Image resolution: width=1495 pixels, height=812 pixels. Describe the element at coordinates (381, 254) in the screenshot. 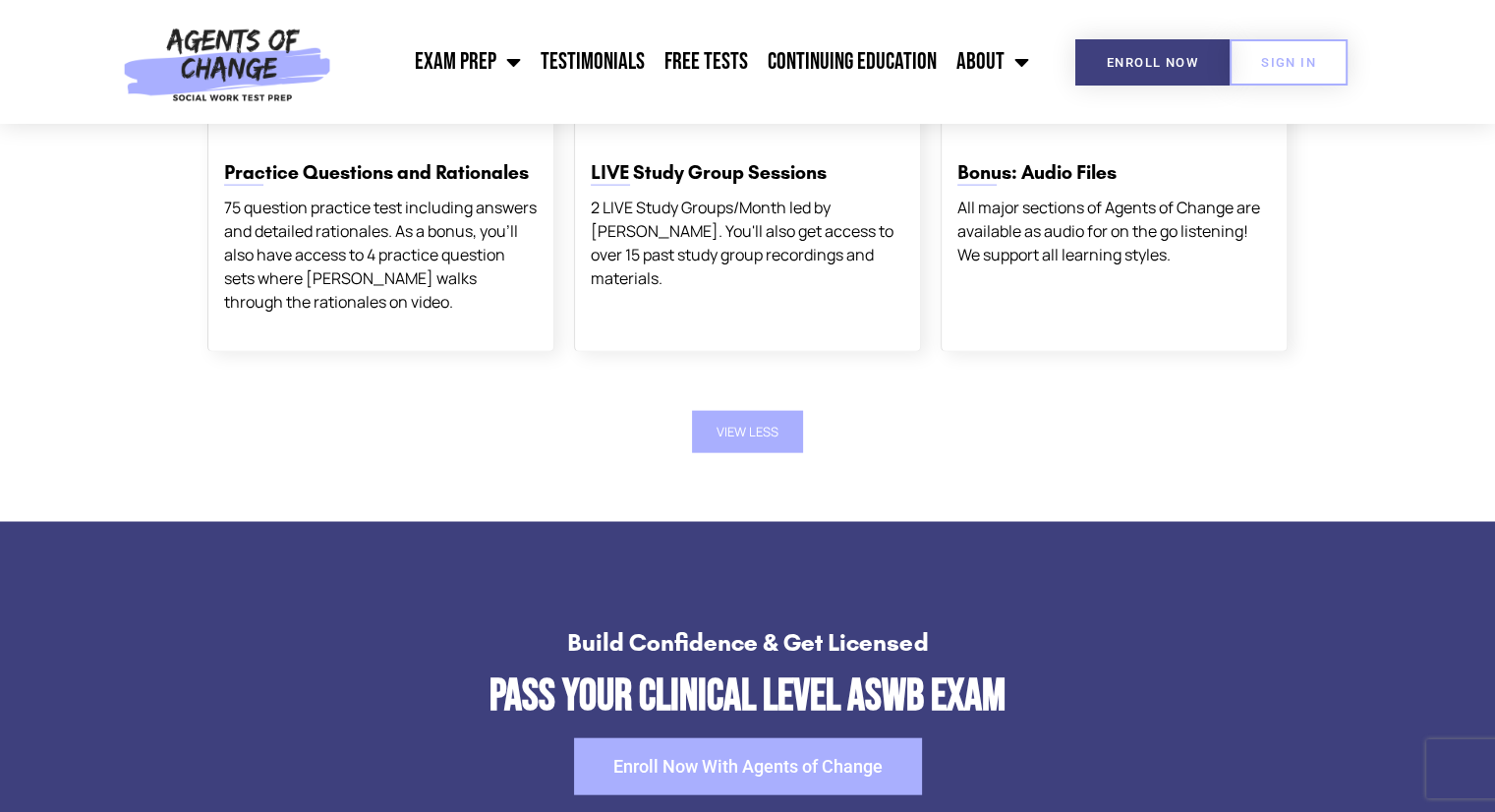

I see `div: 75 question practice test including answers and detailed rationales. As a bonus, you'll also have...` at that location.